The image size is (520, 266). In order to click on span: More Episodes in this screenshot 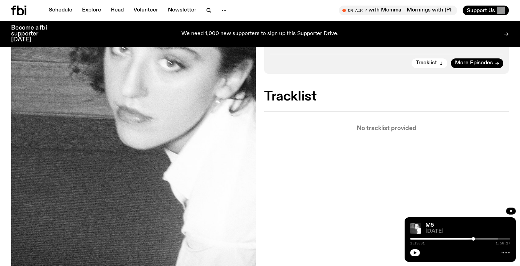, I will do `click(474, 63)`.